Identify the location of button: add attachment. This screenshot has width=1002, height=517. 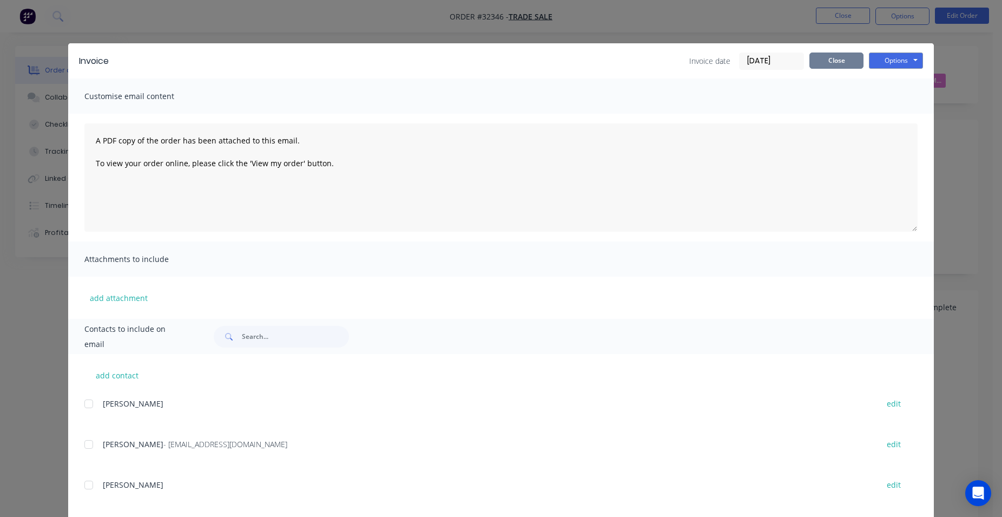
(118, 298).